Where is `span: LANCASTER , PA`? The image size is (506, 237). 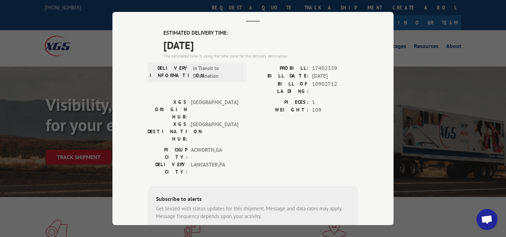
span: LANCASTER , PA is located at coordinates (214, 168).